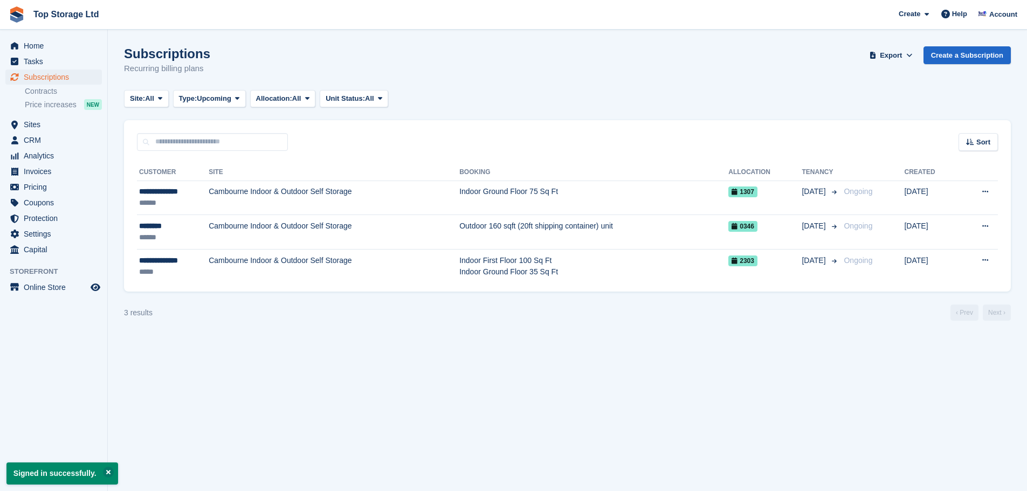  What do you see at coordinates (51, 105) in the screenshot?
I see `span: Price increases` at bounding box center [51, 105].